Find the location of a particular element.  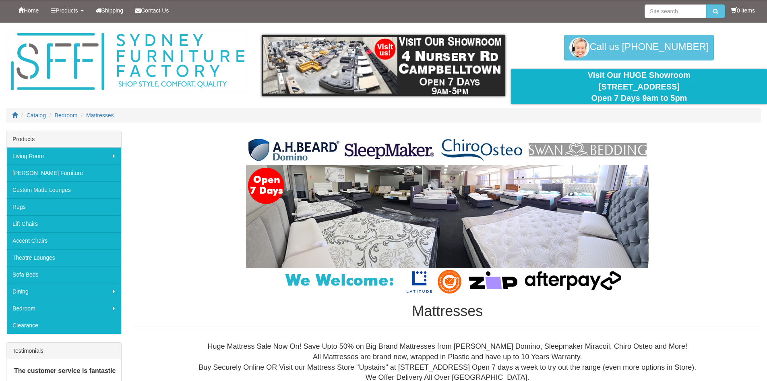

span: Shipping is located at coordinates (112, 10).